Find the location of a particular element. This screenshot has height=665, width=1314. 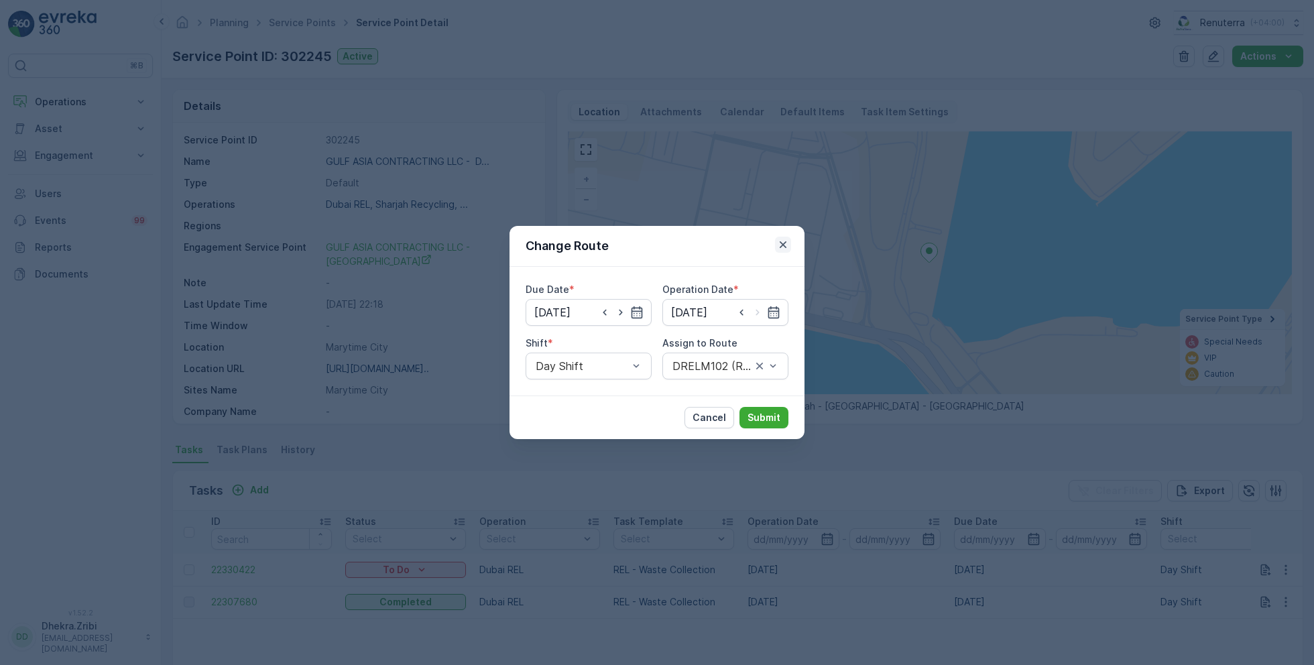

label: Due Date is located at coordinates (547, 289).